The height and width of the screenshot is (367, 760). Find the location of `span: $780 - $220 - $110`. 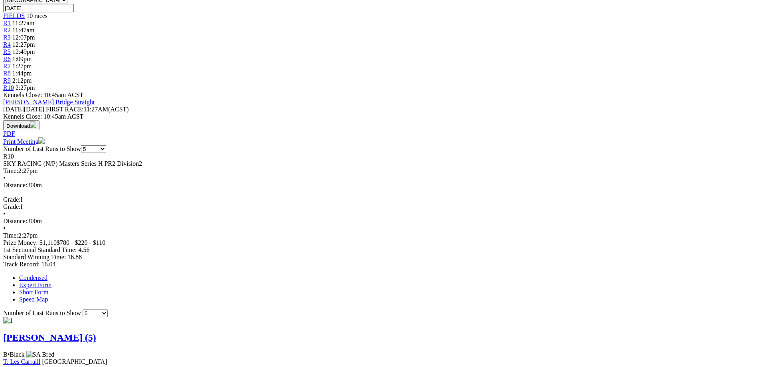

span: $780 - $220 - $110 is located at coordinates (81, 242).